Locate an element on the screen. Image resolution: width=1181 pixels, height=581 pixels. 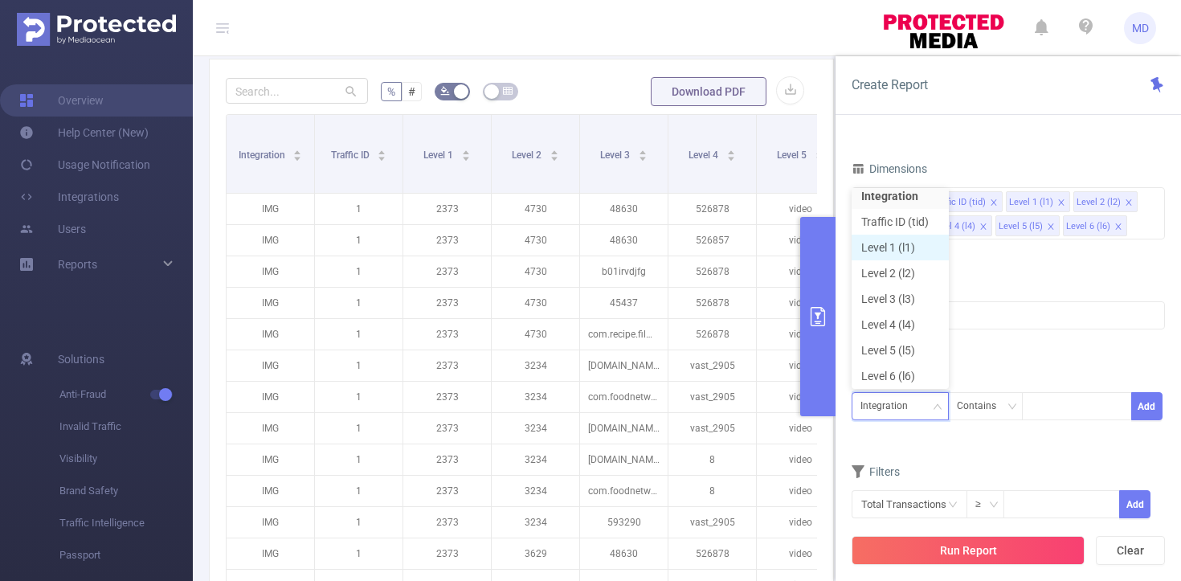
p: 526878 is located at coordinates (712, 303).